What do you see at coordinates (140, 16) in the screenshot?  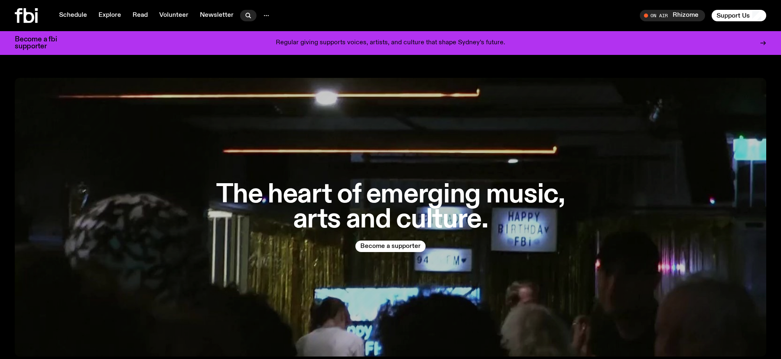 I see `a: Read` at bounding box center [140, 16].